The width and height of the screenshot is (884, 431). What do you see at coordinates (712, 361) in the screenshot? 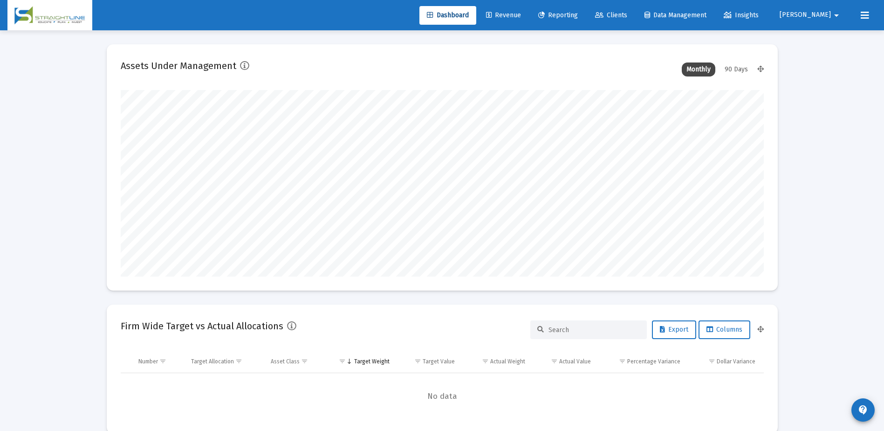
I see `span: Show filter options for column 'Dollar Variance'` at bounding box center [712, 361].